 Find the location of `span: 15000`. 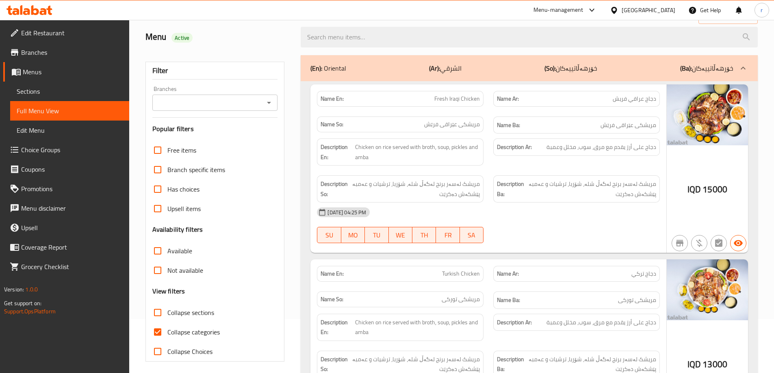

span: 15000 is located at coordinates (715, 189).